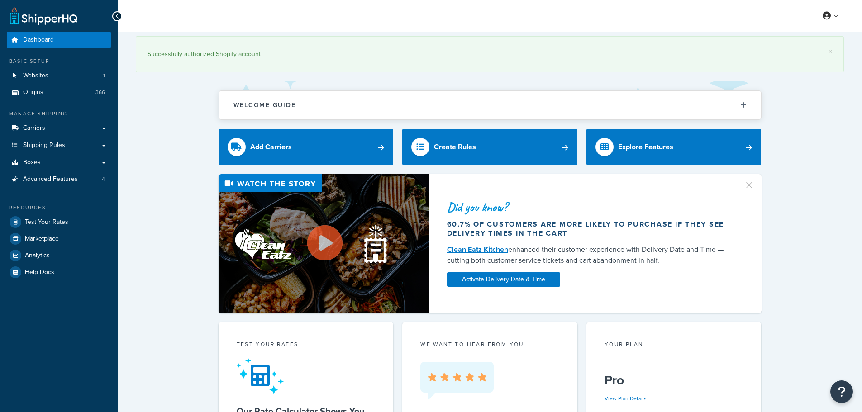 This screenshot has height=412, width=862. Describe the element at coordinates (37, 256) in the screenshot. I see `span: Analytics` at that location.